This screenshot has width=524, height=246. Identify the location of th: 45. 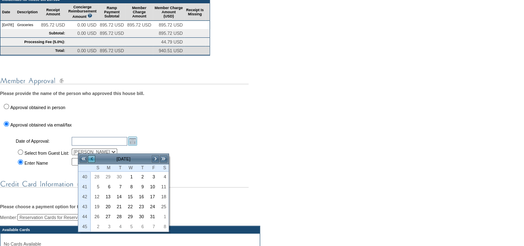
(85, 226).